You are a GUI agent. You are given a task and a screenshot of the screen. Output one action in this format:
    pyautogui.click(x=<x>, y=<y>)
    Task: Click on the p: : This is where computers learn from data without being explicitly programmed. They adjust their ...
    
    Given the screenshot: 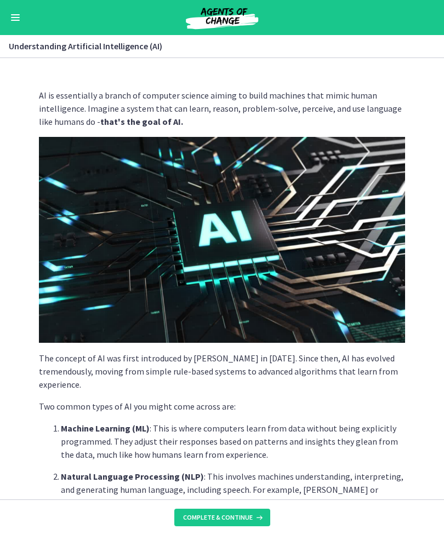 What is the action you would take?
    pyautogui.click(x=233, y=442)
    